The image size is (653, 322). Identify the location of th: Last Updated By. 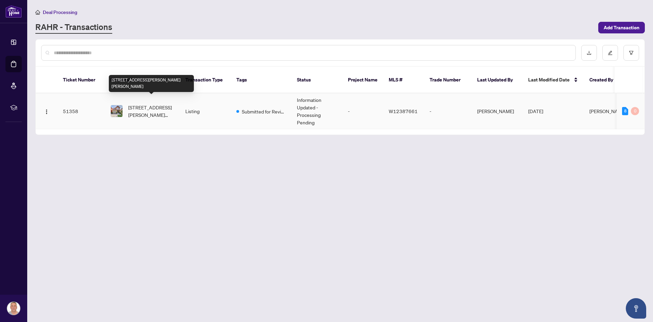
(497, 80).